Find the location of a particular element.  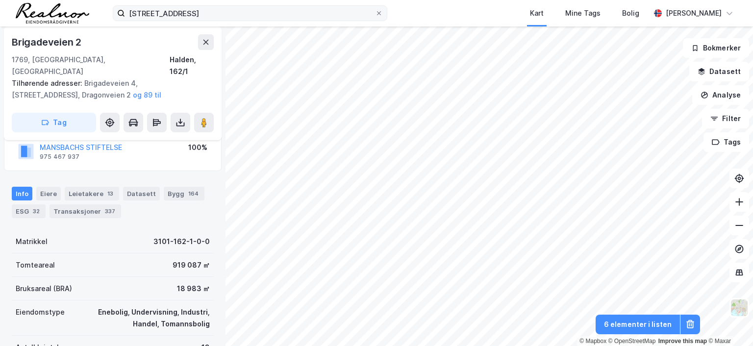

button: 6 elementer i listen is located at coordinates (638, 325).